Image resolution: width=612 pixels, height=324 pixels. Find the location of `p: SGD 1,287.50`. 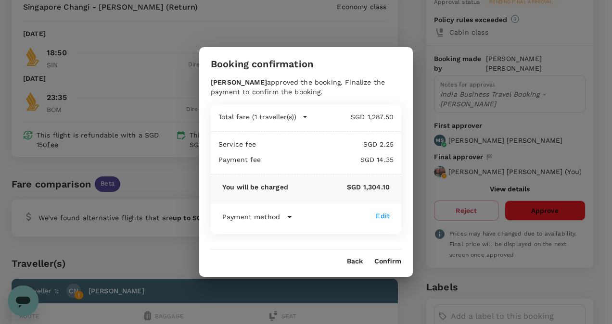

p: SGD 1,287.50 is located at coordinates (351, 117).